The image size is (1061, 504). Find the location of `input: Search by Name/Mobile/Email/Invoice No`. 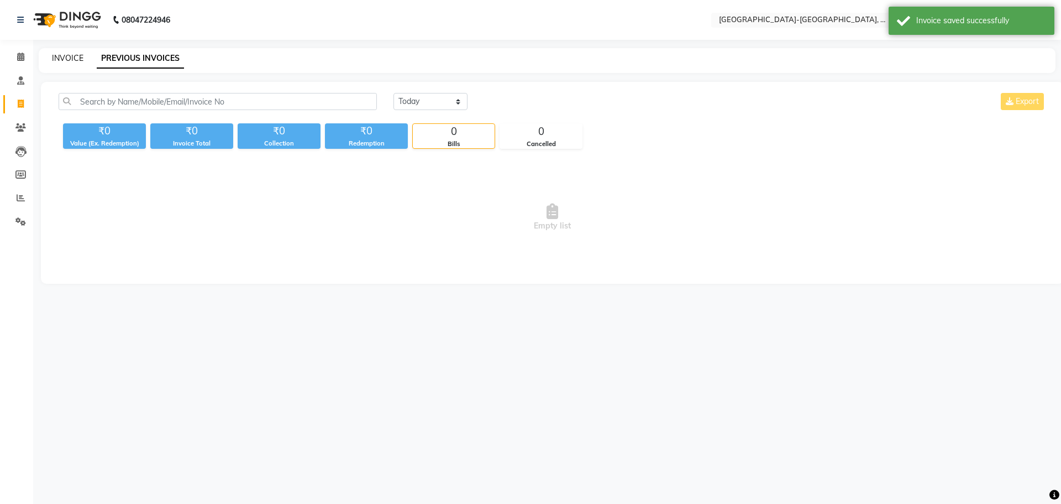

input: Search by Name/Mobile/Email/Invoice No is located at coordinates (218, 101).